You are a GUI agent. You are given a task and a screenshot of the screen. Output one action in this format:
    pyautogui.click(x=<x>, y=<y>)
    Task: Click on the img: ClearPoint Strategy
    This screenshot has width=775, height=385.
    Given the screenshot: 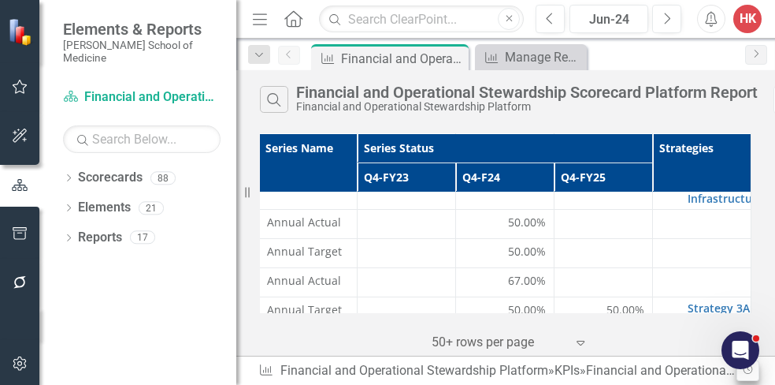 What is the action you would take?
    pyautogui.click(x=21, y=32)
    